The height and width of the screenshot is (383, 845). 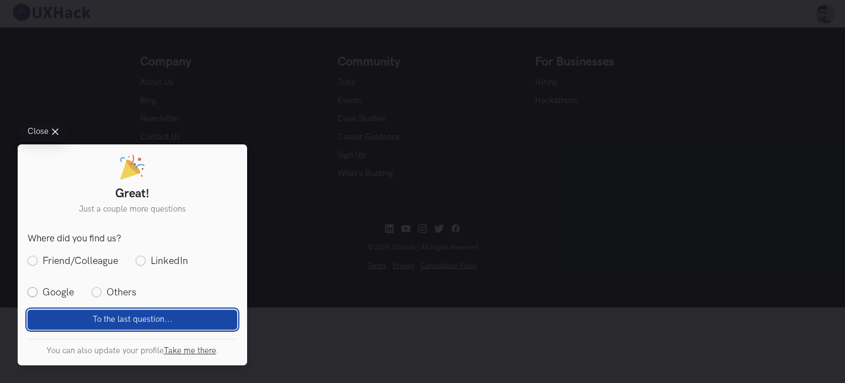 What do you see at coordinates (51, 292) in the screenshot?
I see `label: Google` at bounding box center [51, 292].